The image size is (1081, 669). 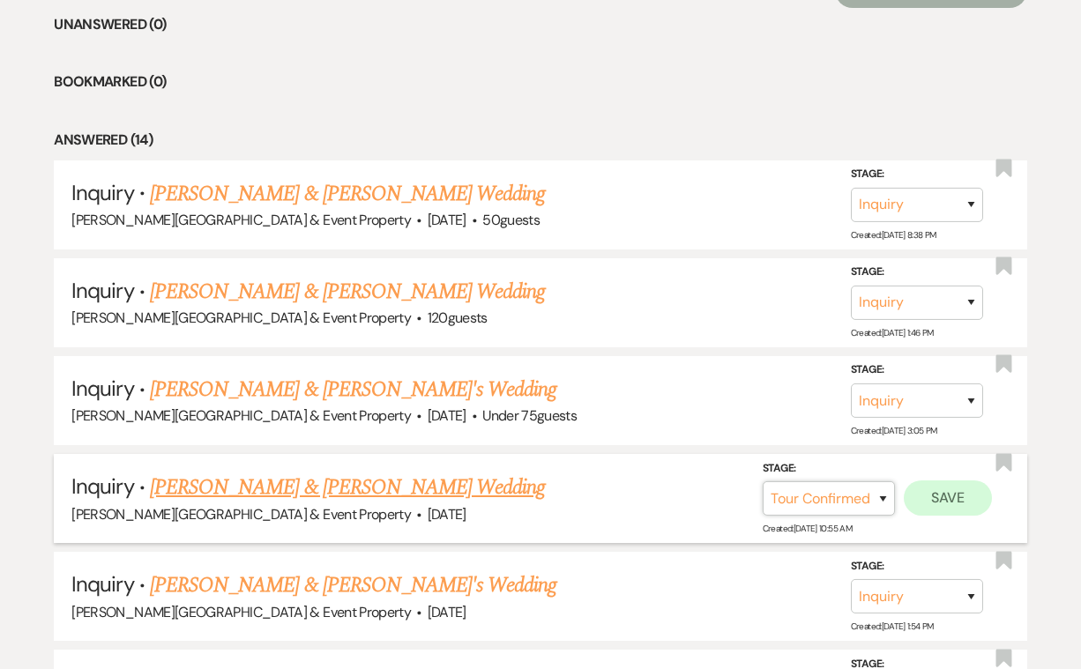 I want to click on li: Bookmarked (0), so click(x=540, y=82).